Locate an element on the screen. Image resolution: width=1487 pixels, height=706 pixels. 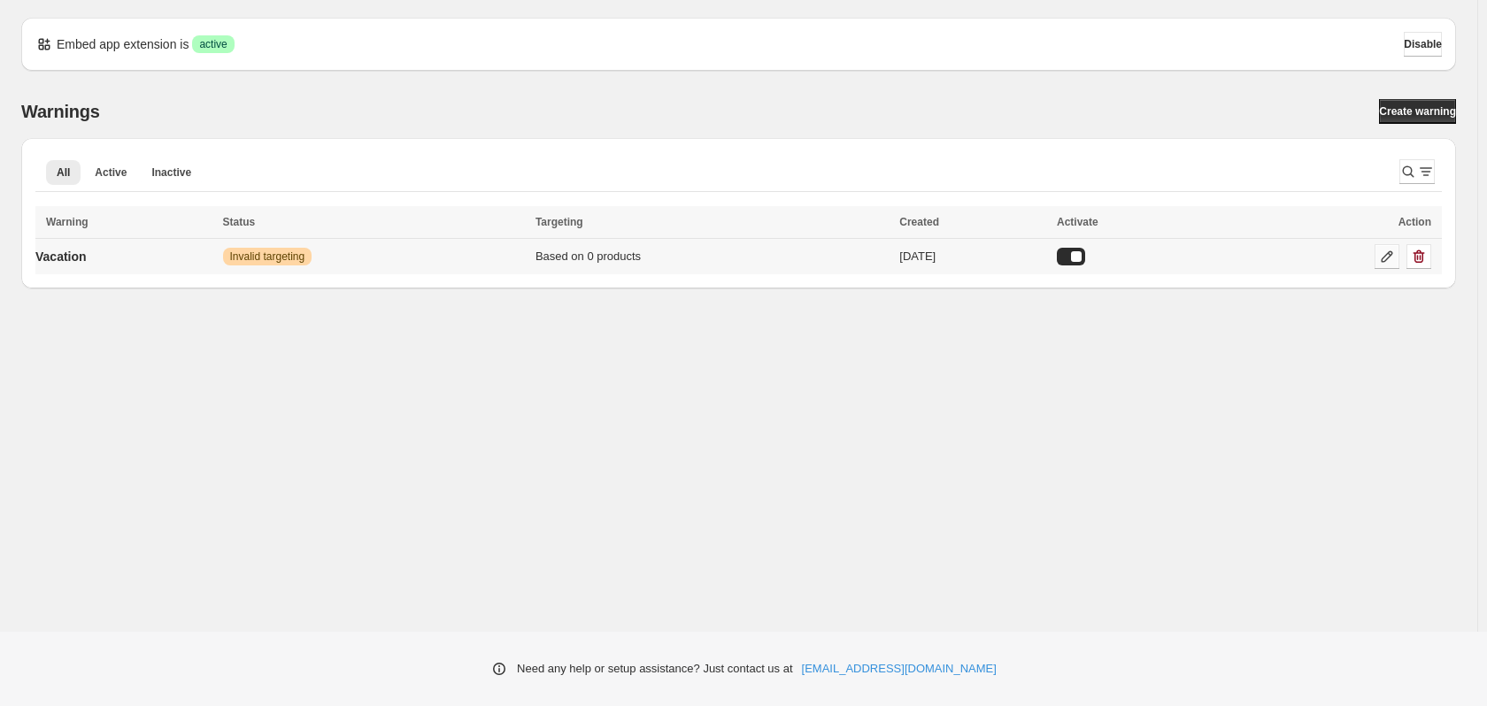
button: Disable is located at coordinates (1423, 44).